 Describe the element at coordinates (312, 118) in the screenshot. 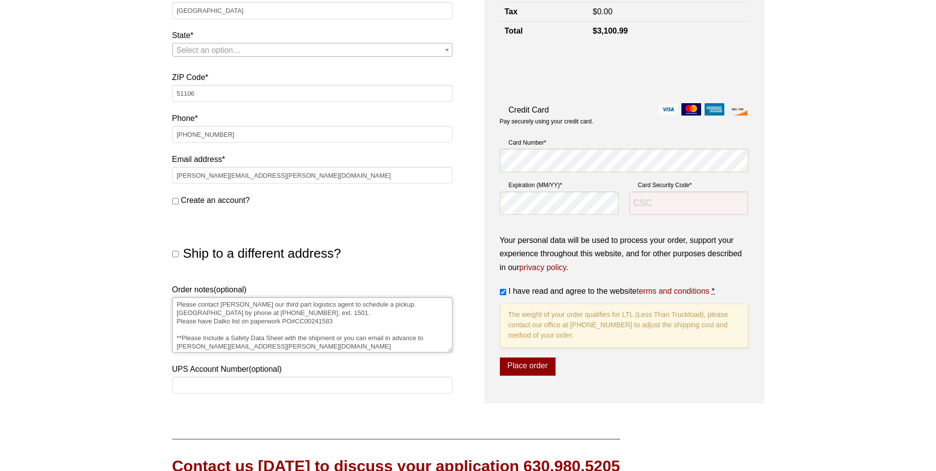

I see `label: Phone` at that location.